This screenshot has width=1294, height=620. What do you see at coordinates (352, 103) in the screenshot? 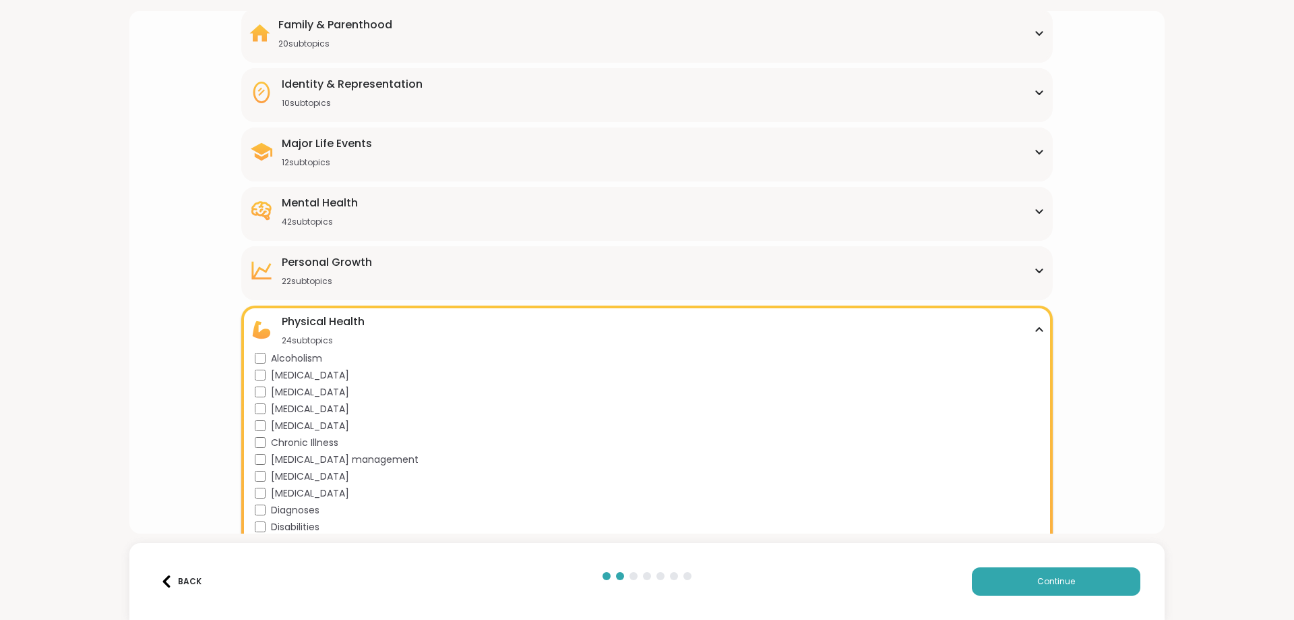
I see `div: 10 subtopics` at bounding box center [352, 103].